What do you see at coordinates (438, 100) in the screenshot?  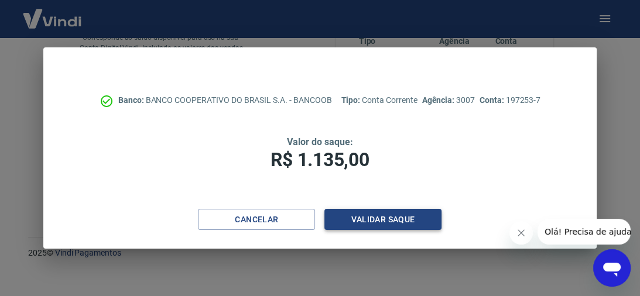 I see `span: Agência:` at bounding box center [438, 100].